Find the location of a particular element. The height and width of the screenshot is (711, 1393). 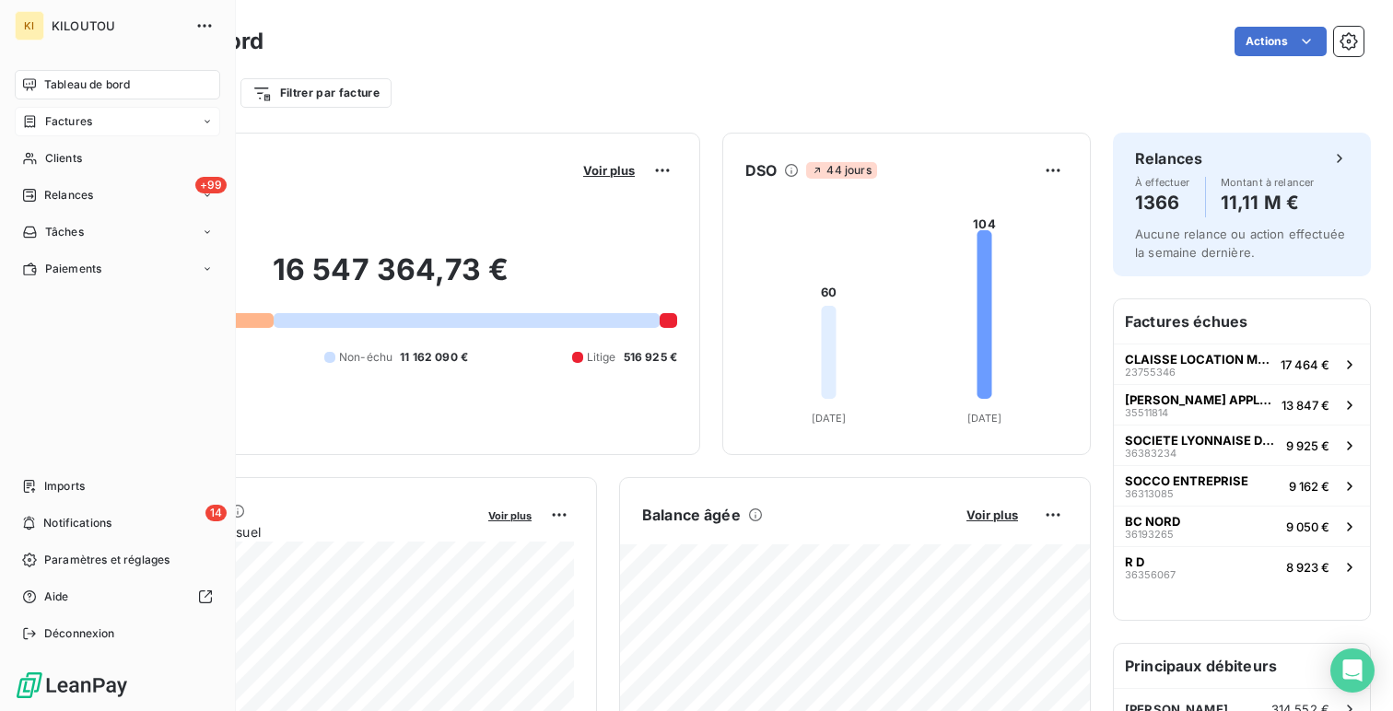

span: 36356067 is located at coordinates (1150, 575).